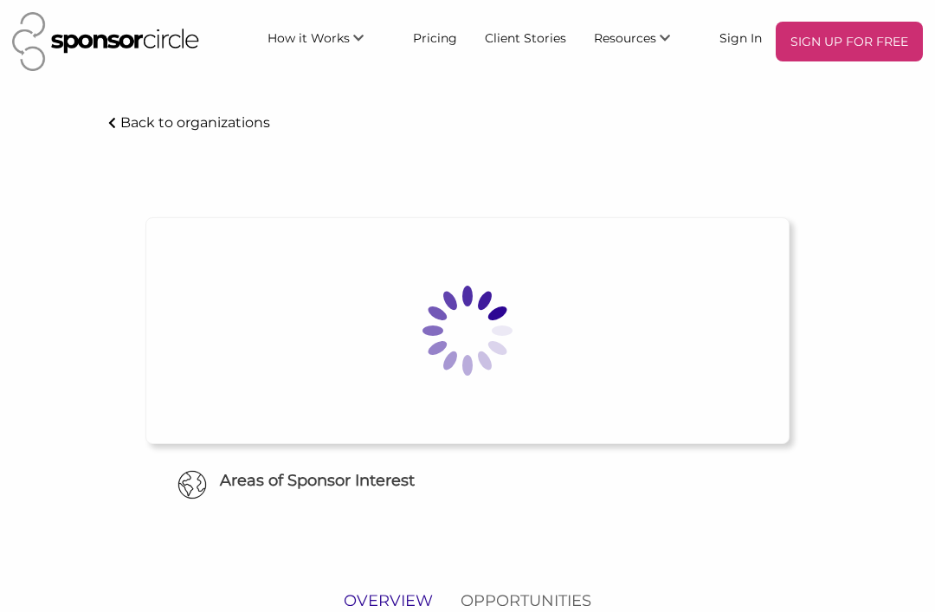 This screenshot has height=612, width=935. What do you see at coordinates (308, 38) in the screenshot?
I see `span: How it Works` at bounding box center [308, 38].